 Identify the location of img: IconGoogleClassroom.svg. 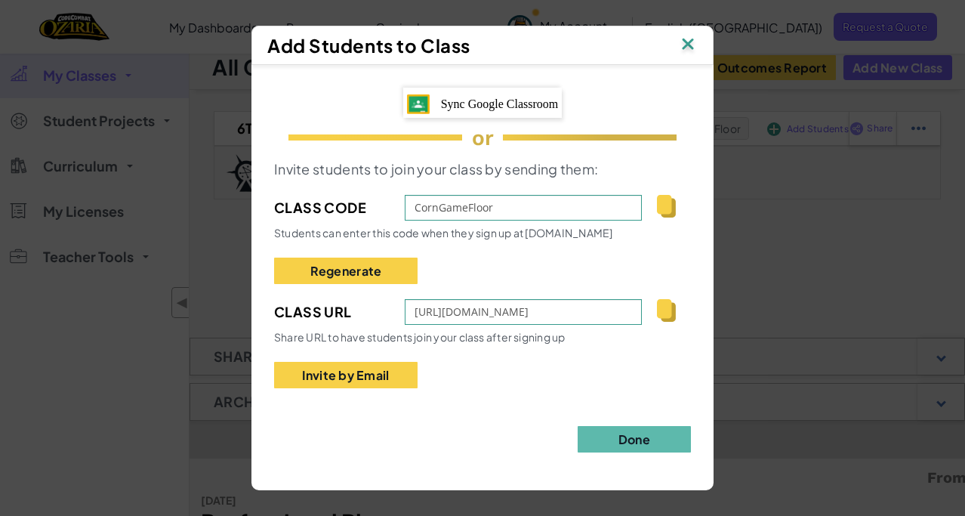
(418, 104).